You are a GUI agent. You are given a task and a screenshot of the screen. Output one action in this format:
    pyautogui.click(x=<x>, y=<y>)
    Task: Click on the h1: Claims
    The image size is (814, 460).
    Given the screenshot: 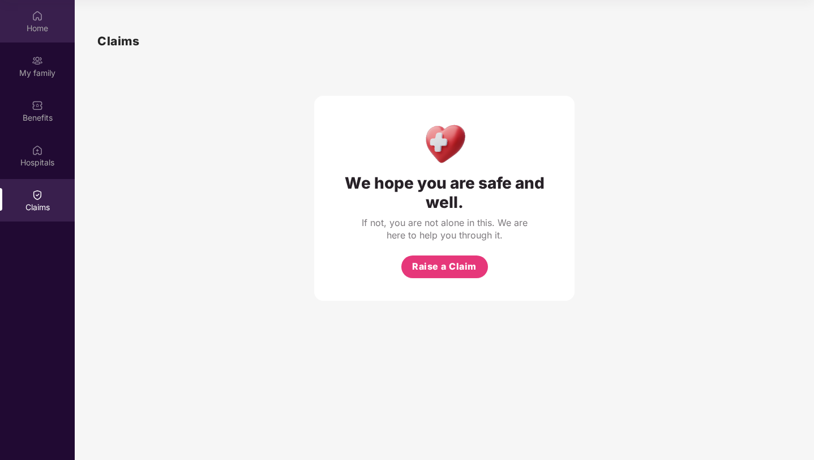 What is the action you would take?
    pyautogui.click(x=118, y=41)
    